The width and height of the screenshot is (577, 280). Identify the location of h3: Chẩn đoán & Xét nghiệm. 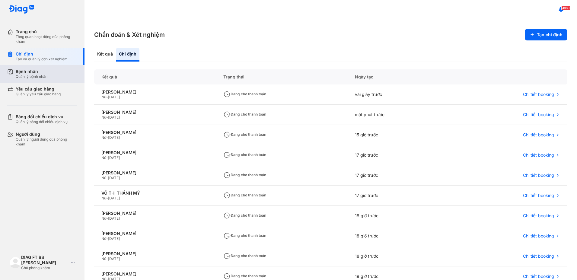
(129, 35).